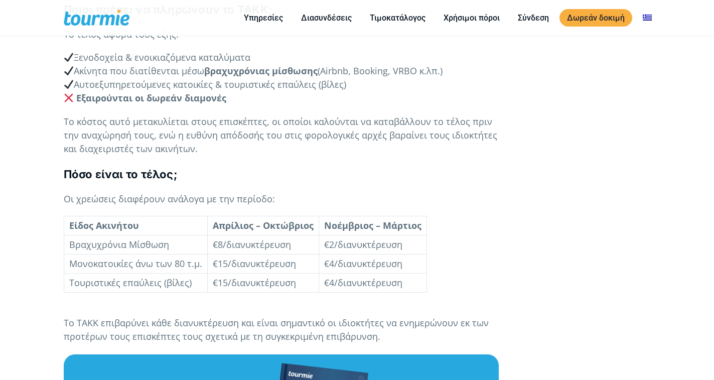 Image resolution: width=714 pixels, height=380 pixels. I want to click on b: Νοέμβριος – Μάρτιος, so click(373, 225).